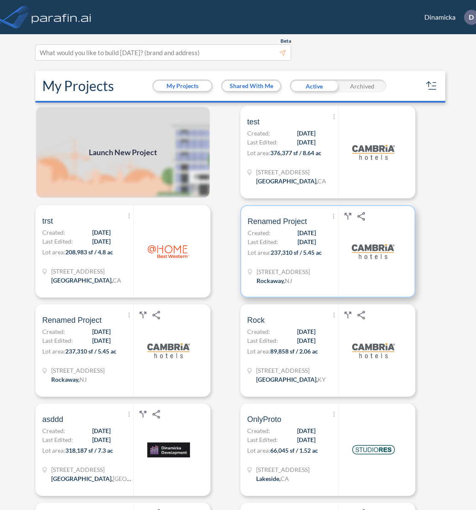 This screenshot has width=476, height=510. I want to click on button: Shared With Me, so click(251, 86).